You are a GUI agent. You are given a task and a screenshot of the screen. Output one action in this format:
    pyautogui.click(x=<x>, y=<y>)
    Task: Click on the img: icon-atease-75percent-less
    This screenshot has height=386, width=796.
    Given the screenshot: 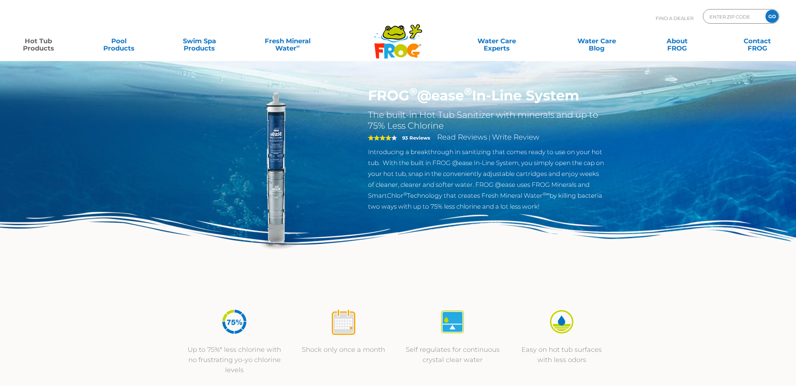 What is the action you would take?
    pyautogui.click(x=234, y=322)
    